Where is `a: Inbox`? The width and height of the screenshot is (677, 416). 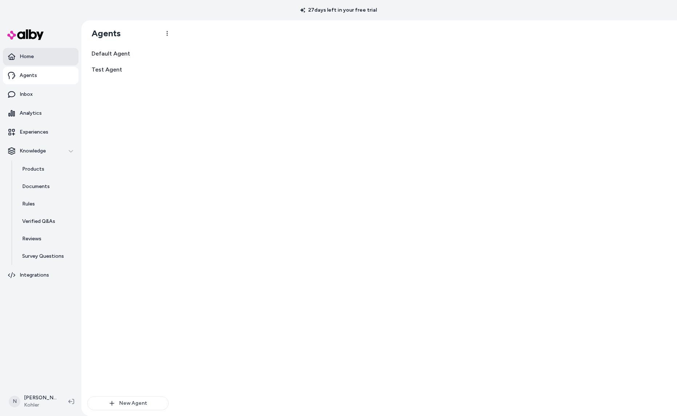 a: Inbox is located at coordinates (41, 94).